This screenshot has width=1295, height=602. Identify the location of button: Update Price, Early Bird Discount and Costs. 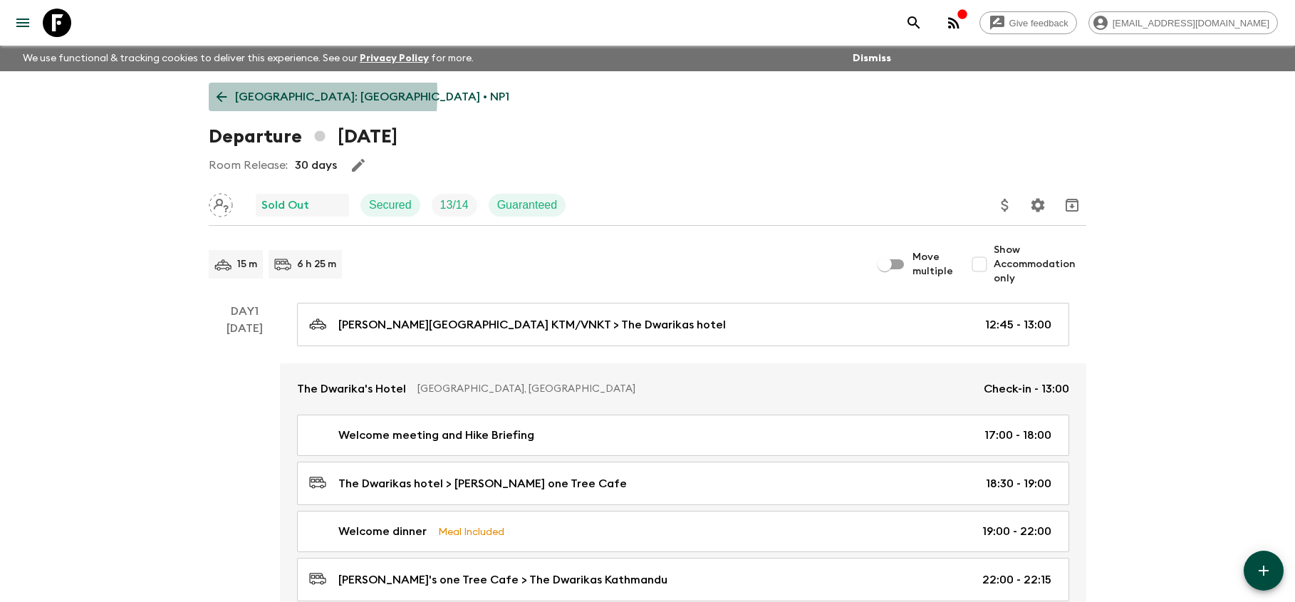
(1005, 205).